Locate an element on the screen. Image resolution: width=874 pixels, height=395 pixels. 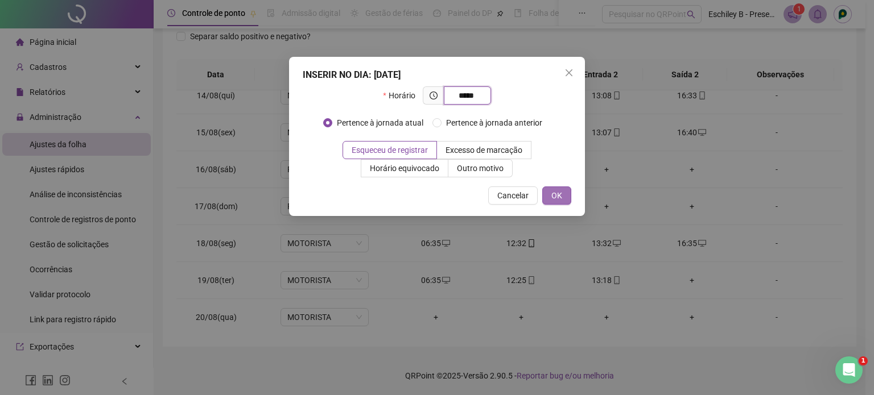
span: 1 is located at coordinates (863, 361).